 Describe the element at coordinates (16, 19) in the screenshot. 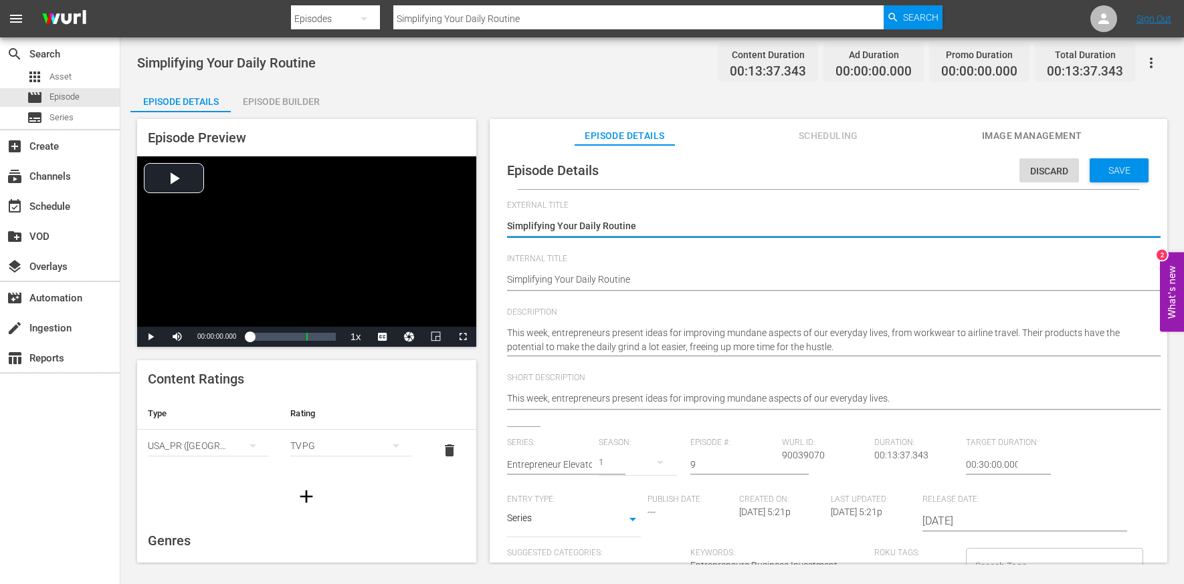

I see `span: menu` at that location.